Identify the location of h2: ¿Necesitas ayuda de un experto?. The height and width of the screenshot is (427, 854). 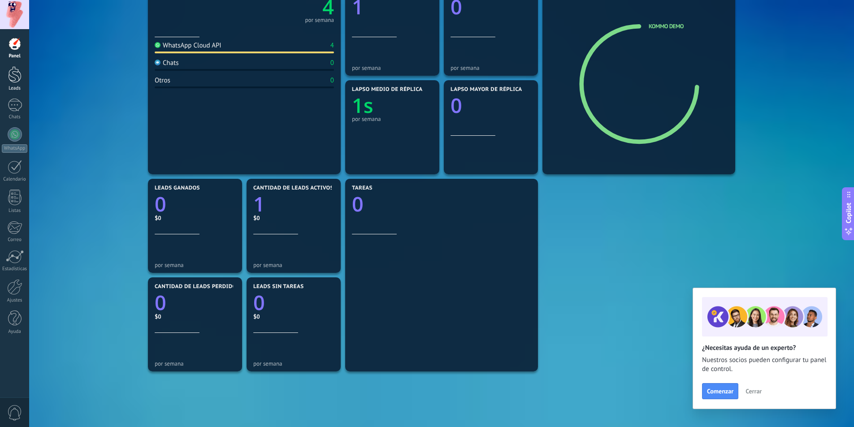
(765, 348).